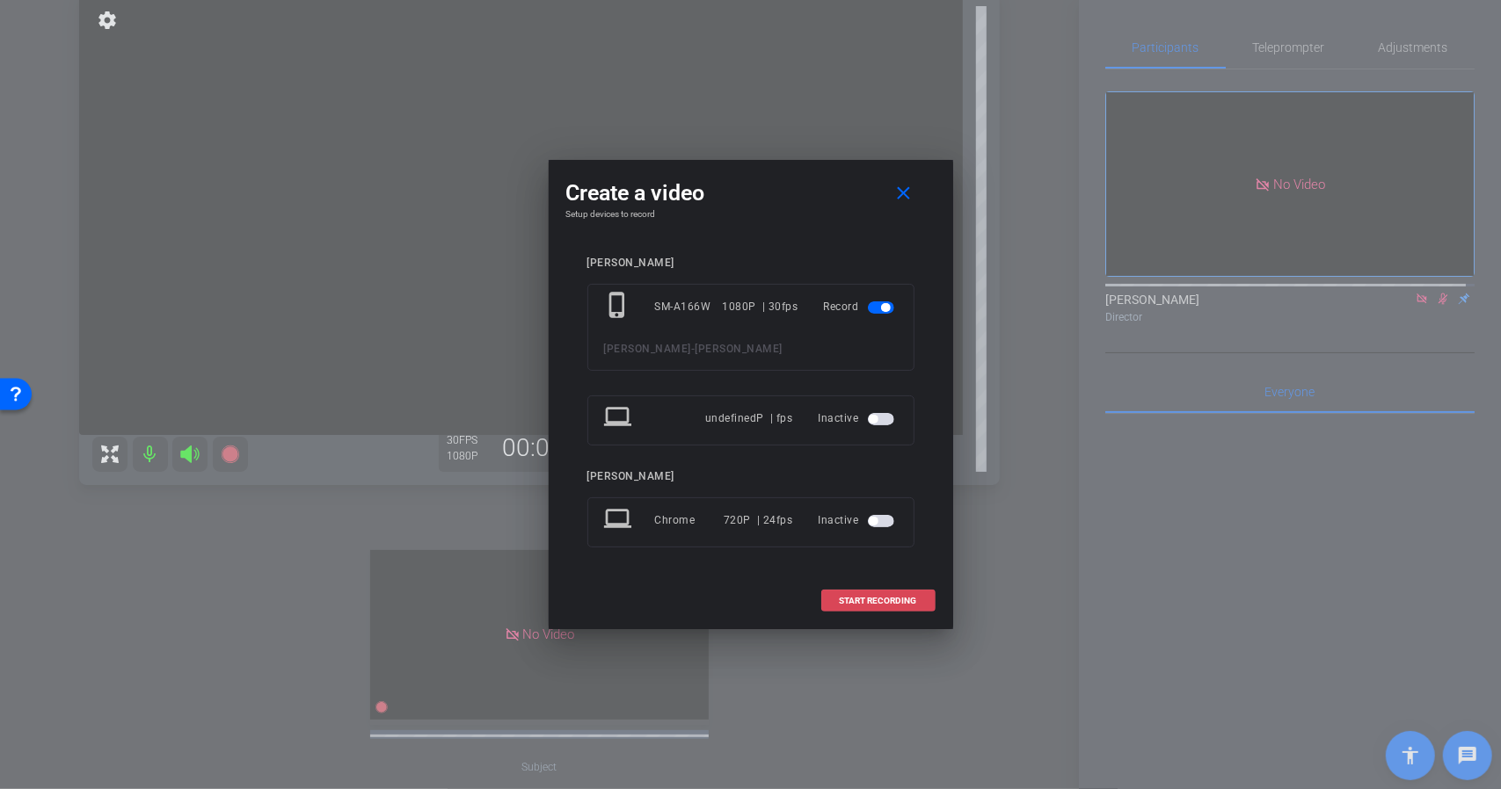 This screenshot has height=789, width=1501. I want to click on mat-icon: close, so click(903, 193).